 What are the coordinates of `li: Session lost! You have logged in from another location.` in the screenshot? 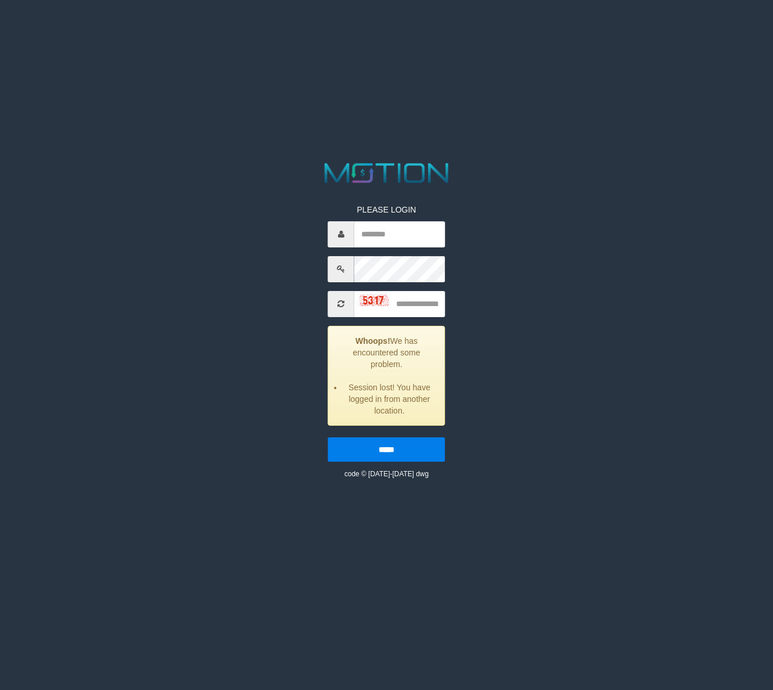 It's located at (390, 399).